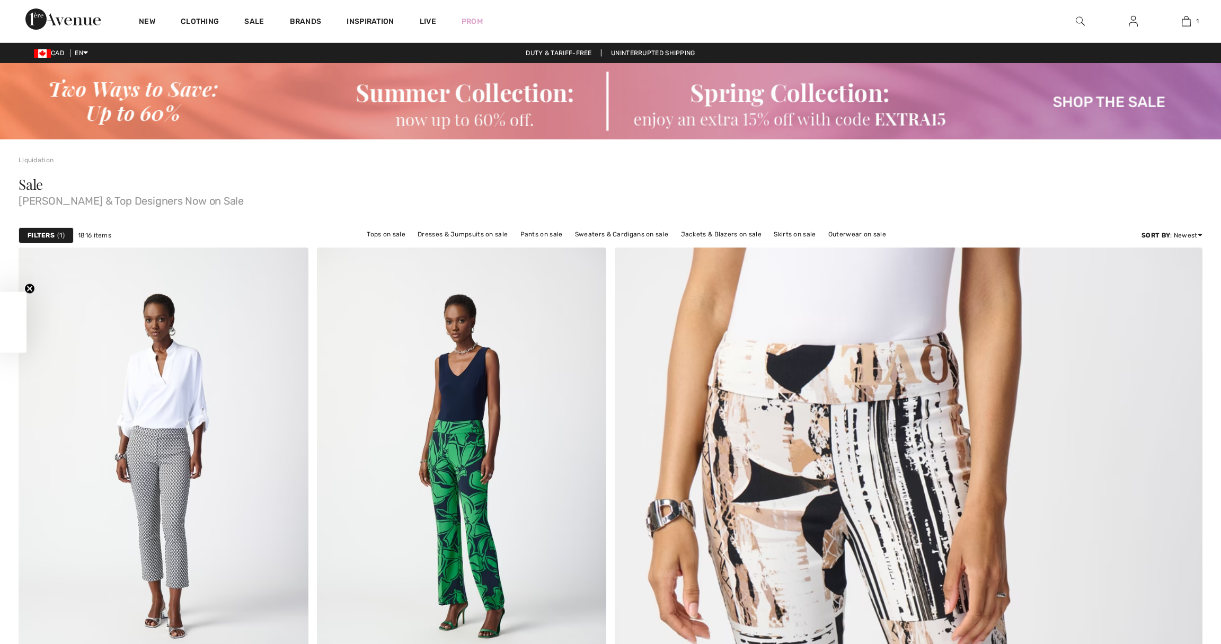 This screenshot has height=644, width=1221. I want to click on strong: Filters, so click(41, 235).